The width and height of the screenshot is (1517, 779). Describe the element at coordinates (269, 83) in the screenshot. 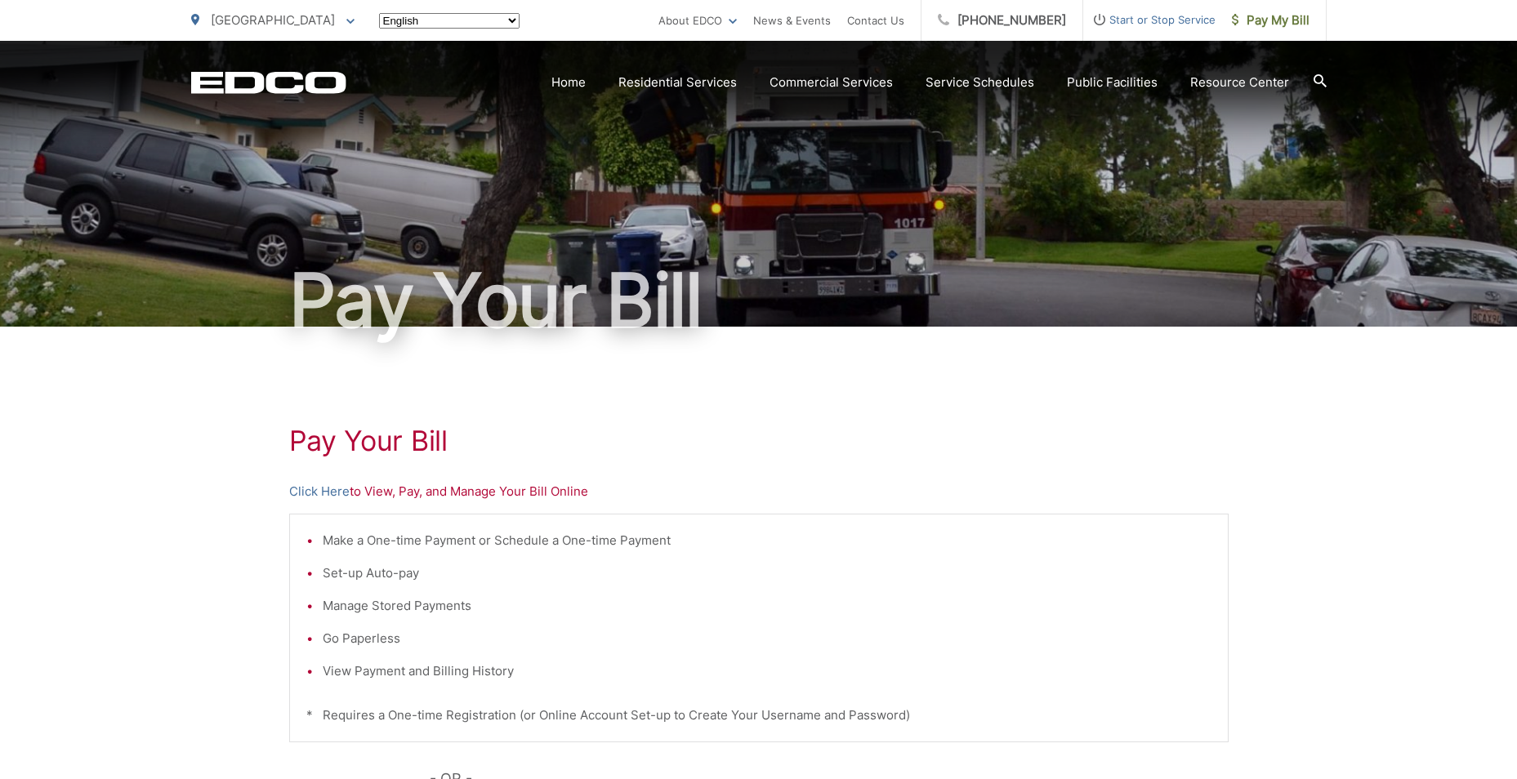

I see `a: EDCD logo. Return to the homepage.` at that location.